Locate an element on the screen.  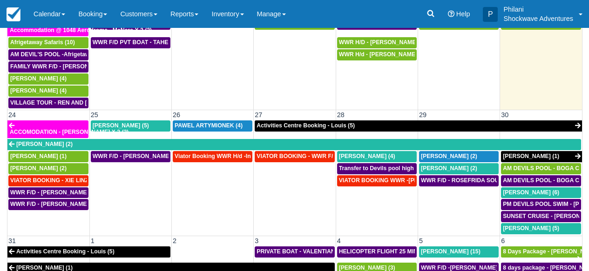
img: checkfront-main-nav-mini-logo.png is located at coordinates (14, 14).